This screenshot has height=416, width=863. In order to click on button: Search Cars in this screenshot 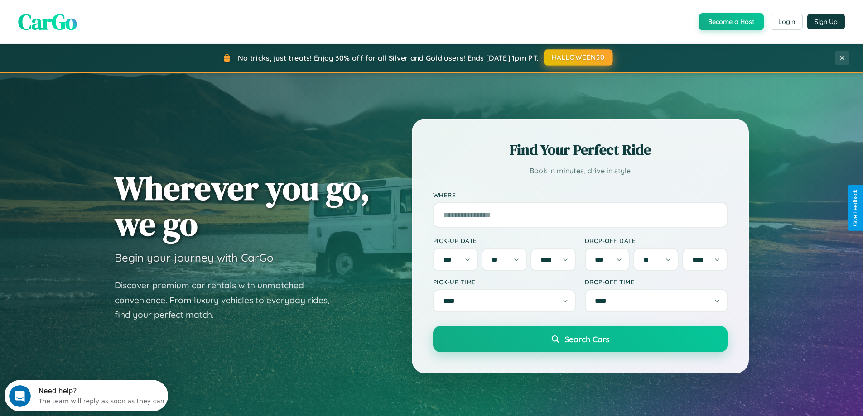, I will do `click(580, 339)`.